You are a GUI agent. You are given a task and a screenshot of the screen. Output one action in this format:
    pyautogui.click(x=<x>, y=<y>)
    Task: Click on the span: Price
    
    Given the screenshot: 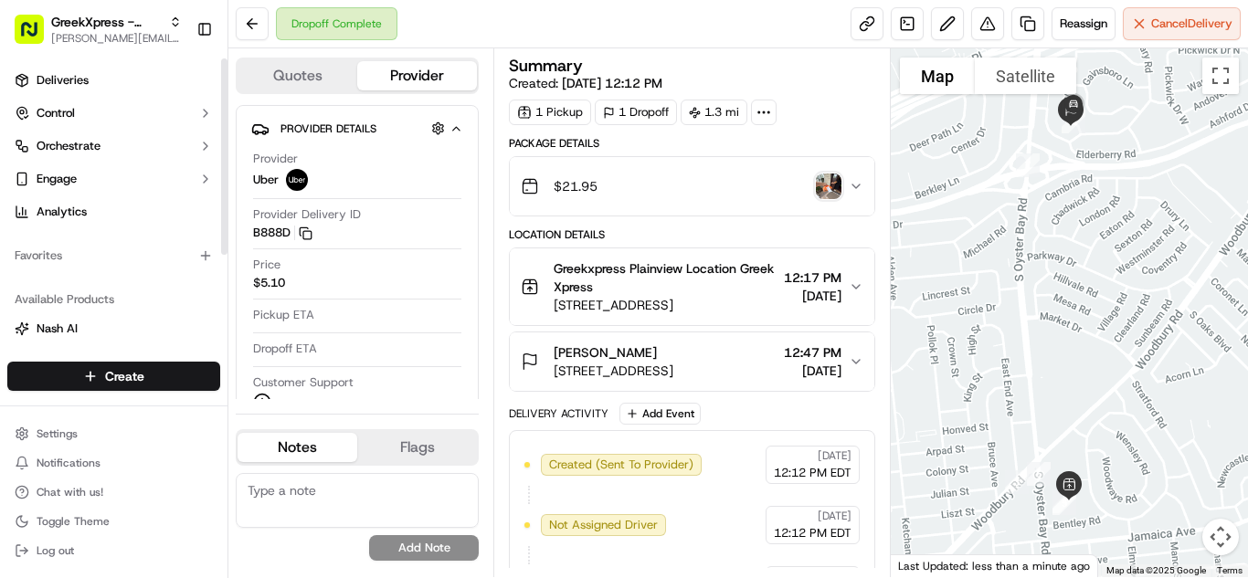 What is the action you would take?
    pyautogui.click(x=267, y=265)
    